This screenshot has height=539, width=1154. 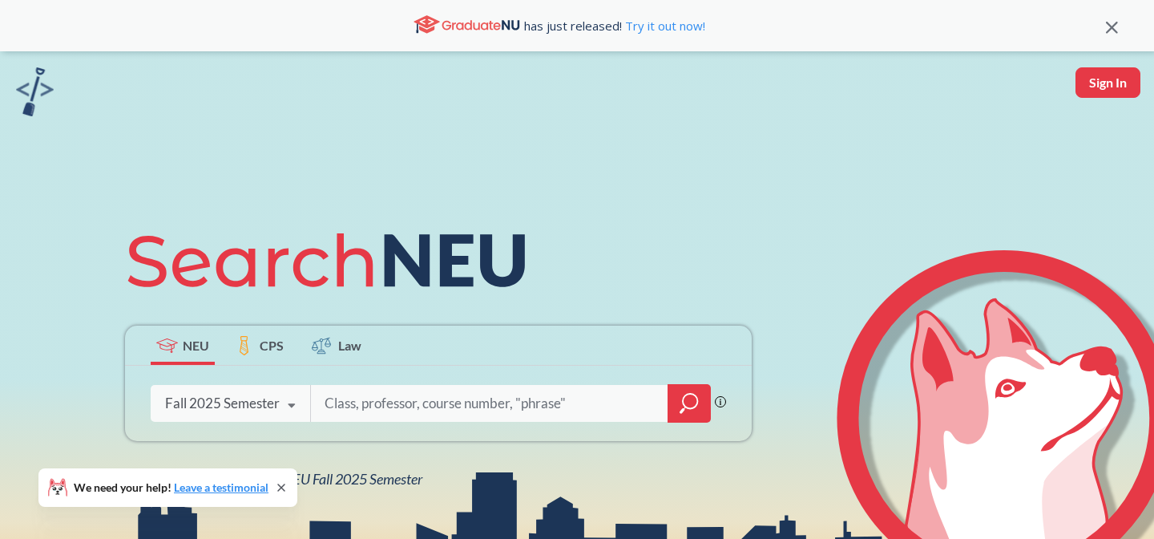 I want to click on span: NEU, so click(x=196, y=345).